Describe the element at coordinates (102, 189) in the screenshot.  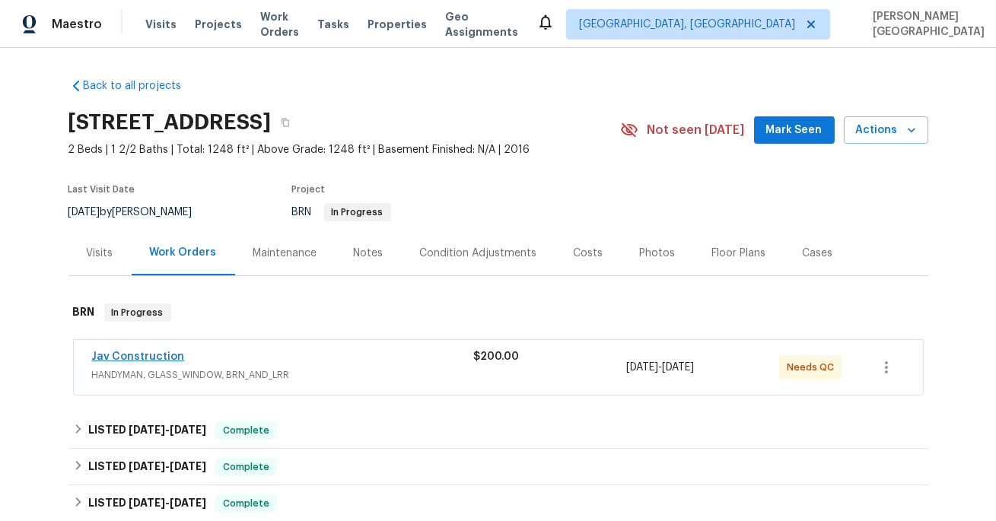
I see `span: Last Visit Date` at that location.